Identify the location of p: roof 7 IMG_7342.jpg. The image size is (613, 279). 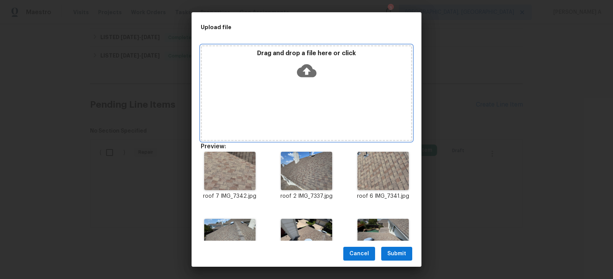
(230, 196).